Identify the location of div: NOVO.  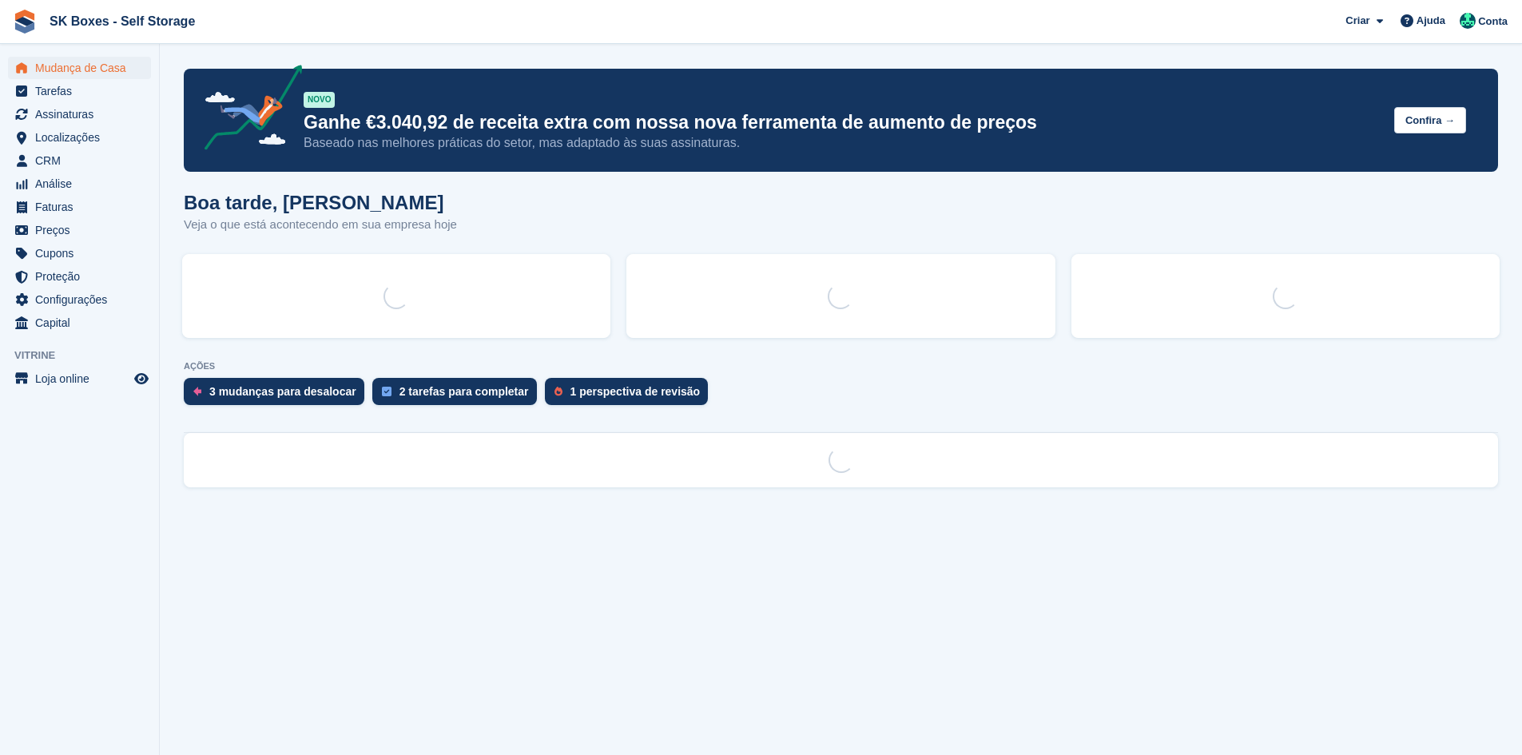
(319, 100).